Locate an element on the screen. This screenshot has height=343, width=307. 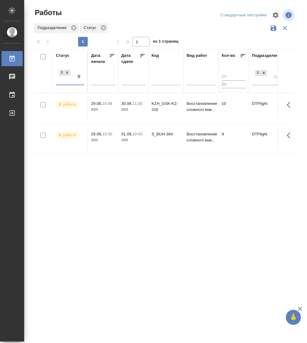
div: S_BUH-384 is located at coordinates (166, 134).